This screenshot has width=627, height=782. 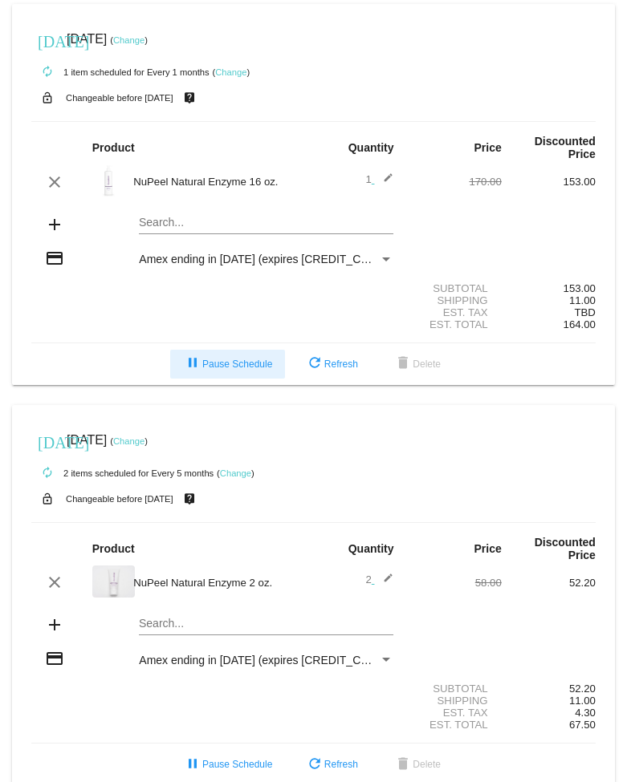 I want to click on span: 67.50, so click(x=582, y=725).